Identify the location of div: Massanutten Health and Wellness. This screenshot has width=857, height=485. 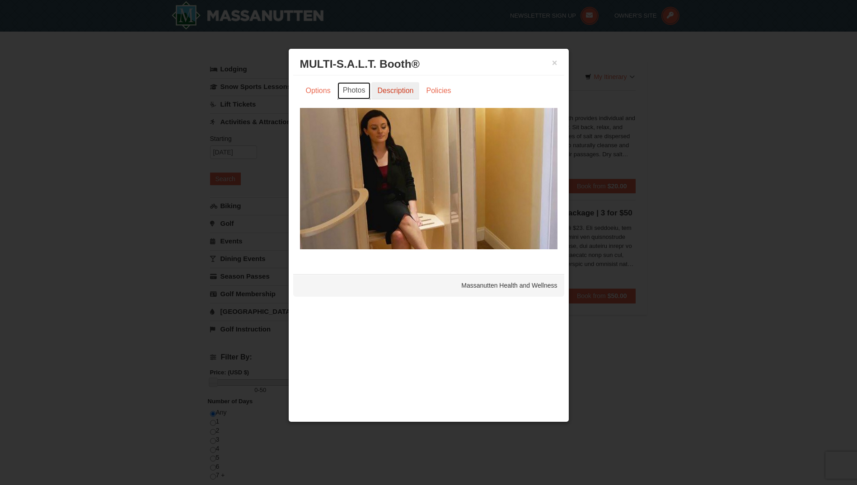
(429, 285).